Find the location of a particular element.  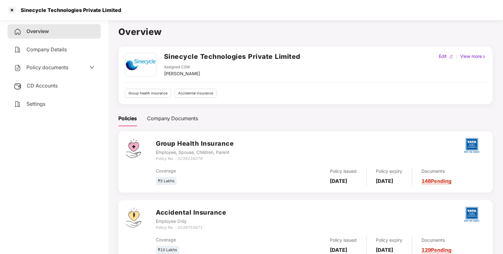

img: svg+xml;base64,PHN2ZyB3aWR0aD0iMjUiIGhlaWdodD0iMjQiIHZpZXdCb3g9IjAgMCAyNSAyNCIgZmlsbD0ibm9uZSIgeG... is located at coordinates (18, 86).